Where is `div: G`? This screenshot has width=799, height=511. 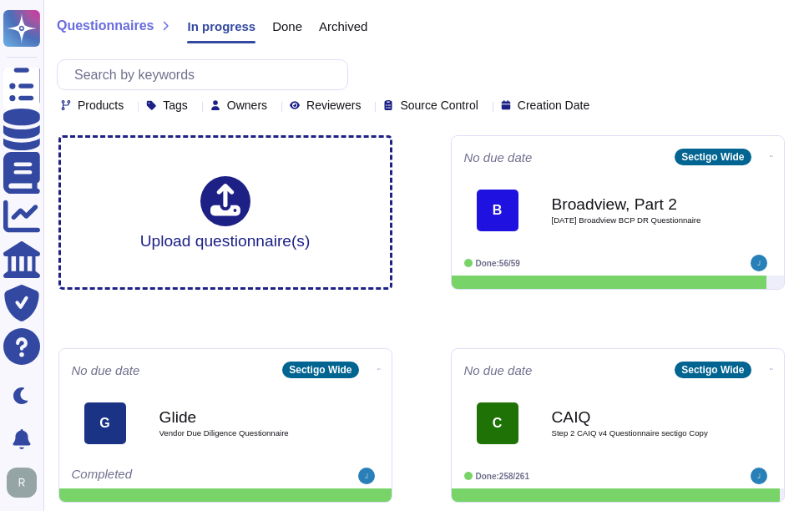 div: G is located at coordinates (105, 423).